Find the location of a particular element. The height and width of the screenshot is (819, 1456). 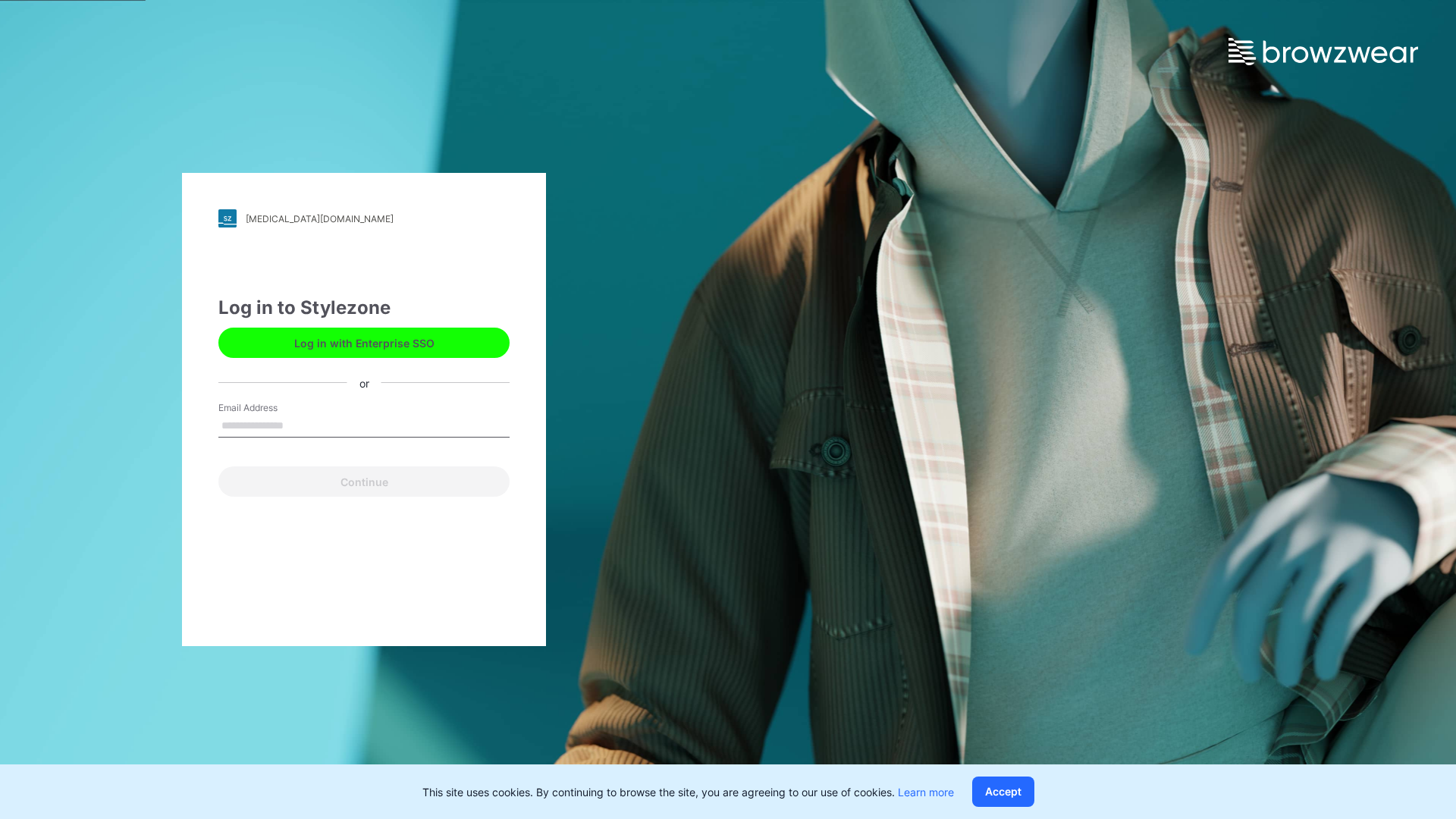

div: Log in to Stylezone is located at coordinates (364, 307).